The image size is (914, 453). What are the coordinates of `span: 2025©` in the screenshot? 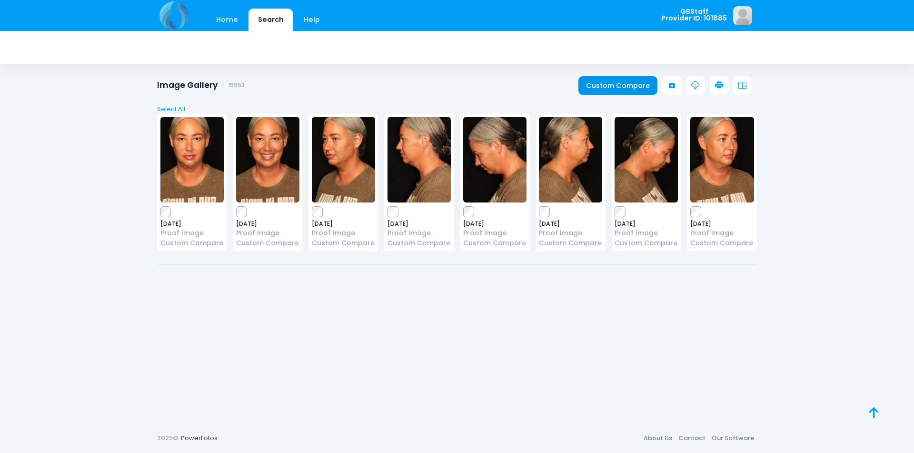 It's located at (167, 438).